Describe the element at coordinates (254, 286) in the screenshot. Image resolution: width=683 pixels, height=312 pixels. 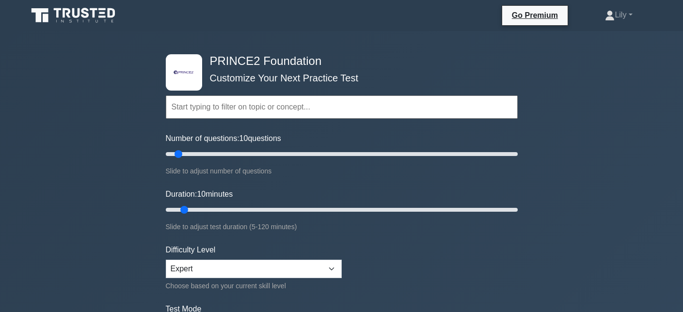
I see `div: Choose based on your current skill level` at that location.